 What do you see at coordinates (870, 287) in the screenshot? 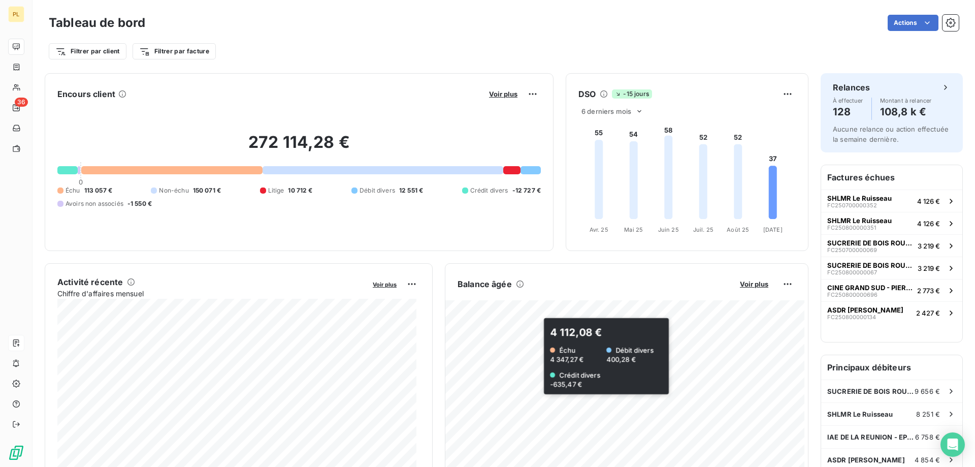
I see `span: CINE GRAND SUD - PIERREFONDS HOLDING ETHEVE` at bounding box center [870, 287].